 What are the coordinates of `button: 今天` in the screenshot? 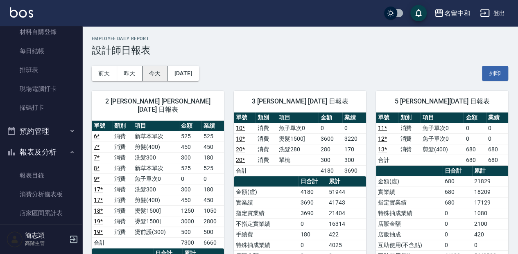 It's located at (155, 73).